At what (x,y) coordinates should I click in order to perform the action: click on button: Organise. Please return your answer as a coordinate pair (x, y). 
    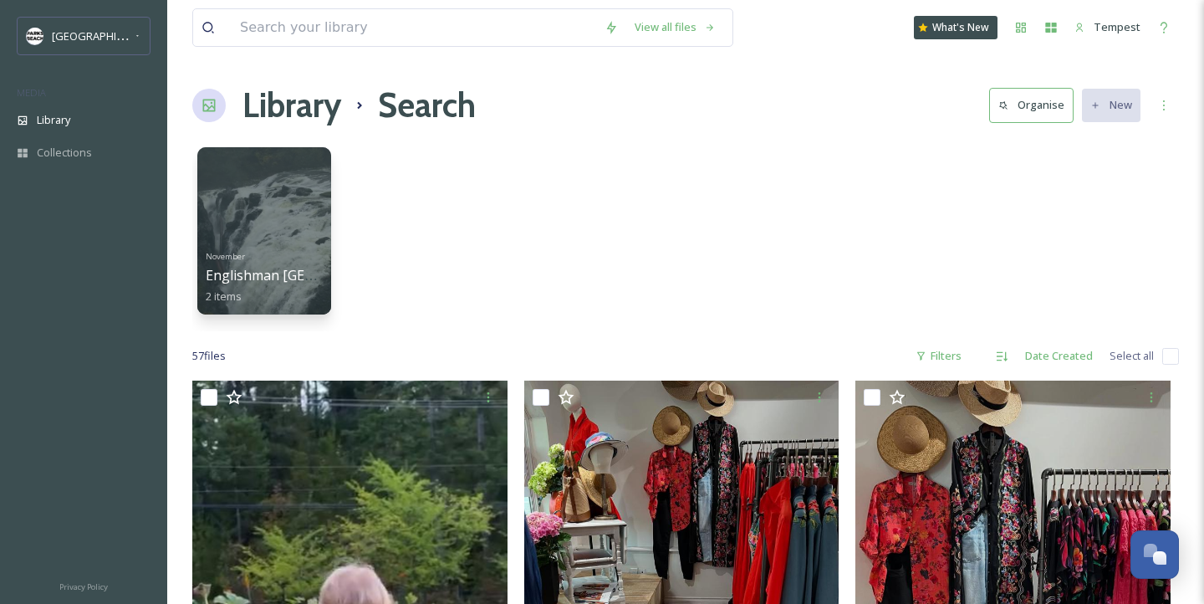
    Looking at the image, I should click on (1031, 105).